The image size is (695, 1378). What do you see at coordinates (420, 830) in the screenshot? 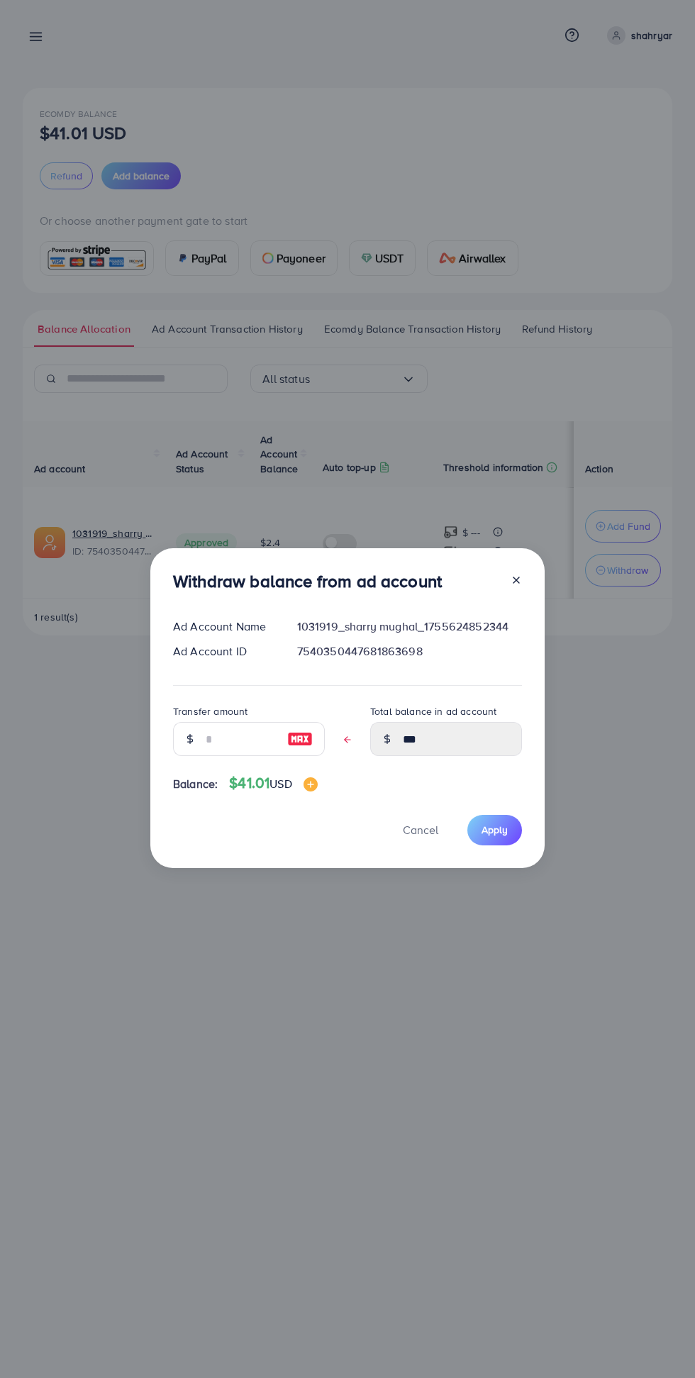
I see `span: Cancel` at bounding box center [420, 830].